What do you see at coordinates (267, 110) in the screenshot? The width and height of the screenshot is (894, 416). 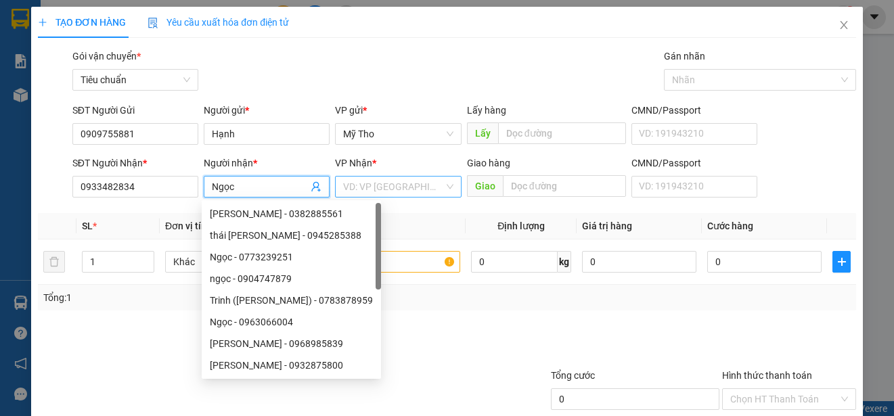 I see `div: Người gửi` at bounding box center [267, 110].